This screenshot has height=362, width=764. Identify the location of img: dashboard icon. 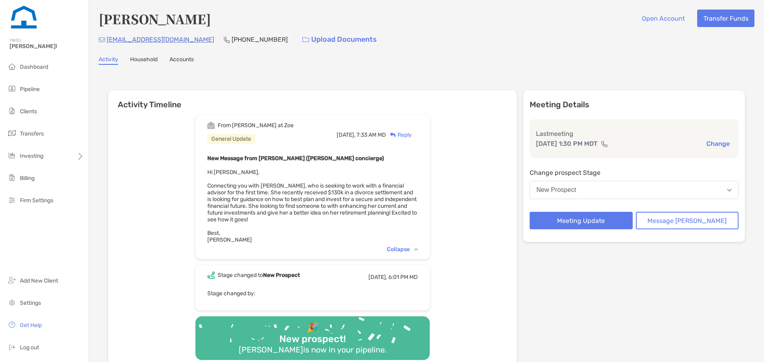
(12, 66).